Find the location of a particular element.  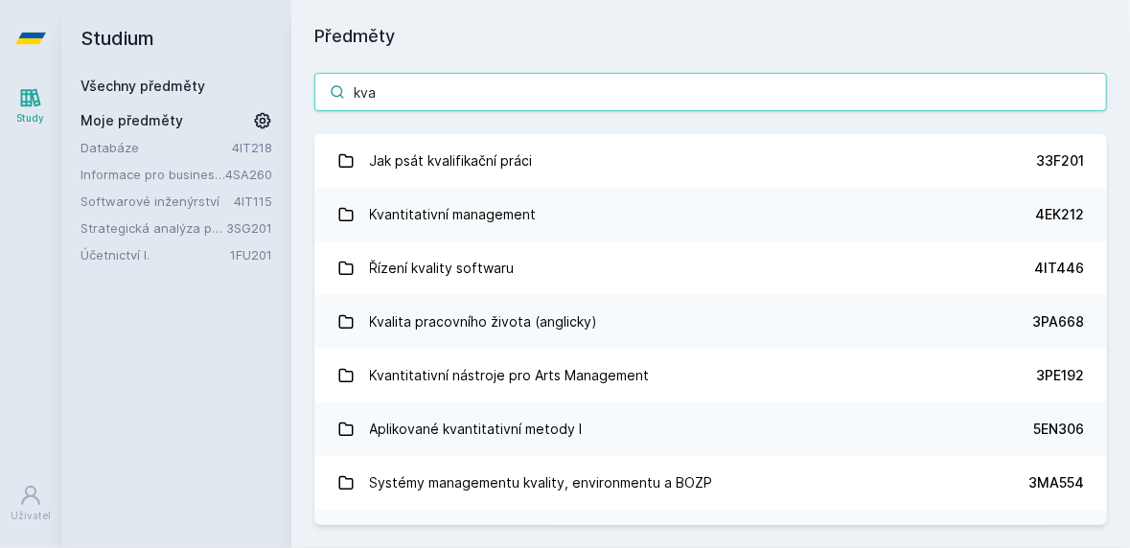

a: 4IT218 is located at coordinates (252, 148).